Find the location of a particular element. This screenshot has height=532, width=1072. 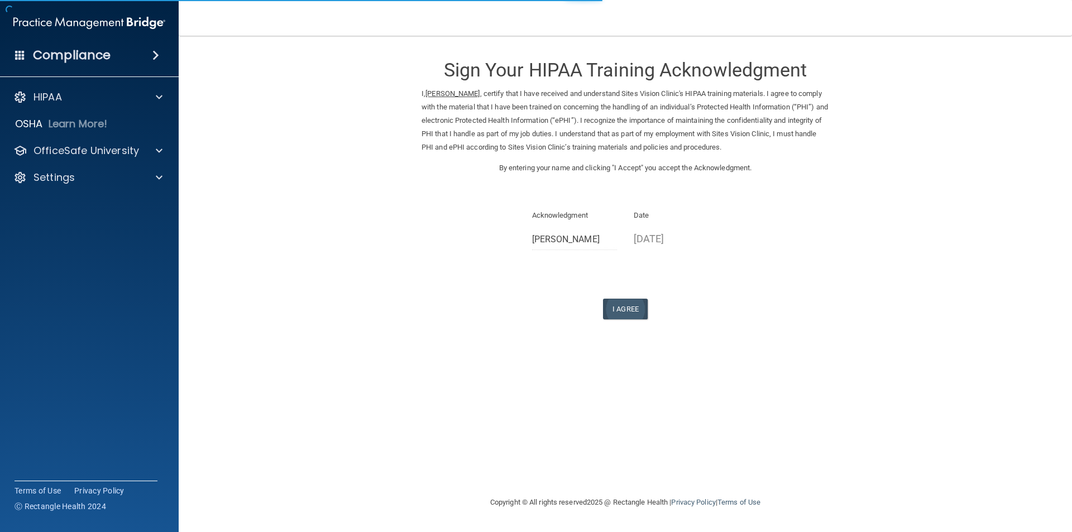

a: OfficeSafe University is located at coordinates (88, 151).